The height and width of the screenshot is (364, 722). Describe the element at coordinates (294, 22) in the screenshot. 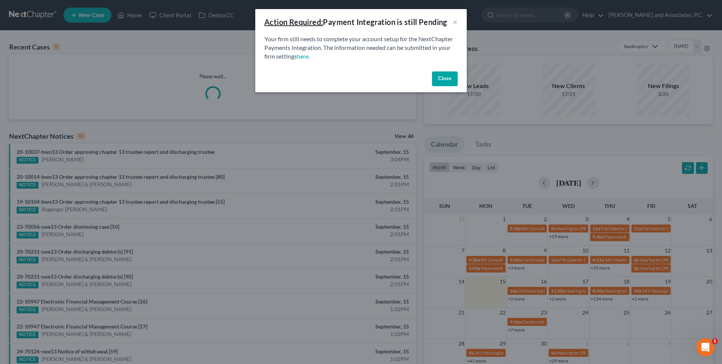

I see `u: Action Required:` at that location.